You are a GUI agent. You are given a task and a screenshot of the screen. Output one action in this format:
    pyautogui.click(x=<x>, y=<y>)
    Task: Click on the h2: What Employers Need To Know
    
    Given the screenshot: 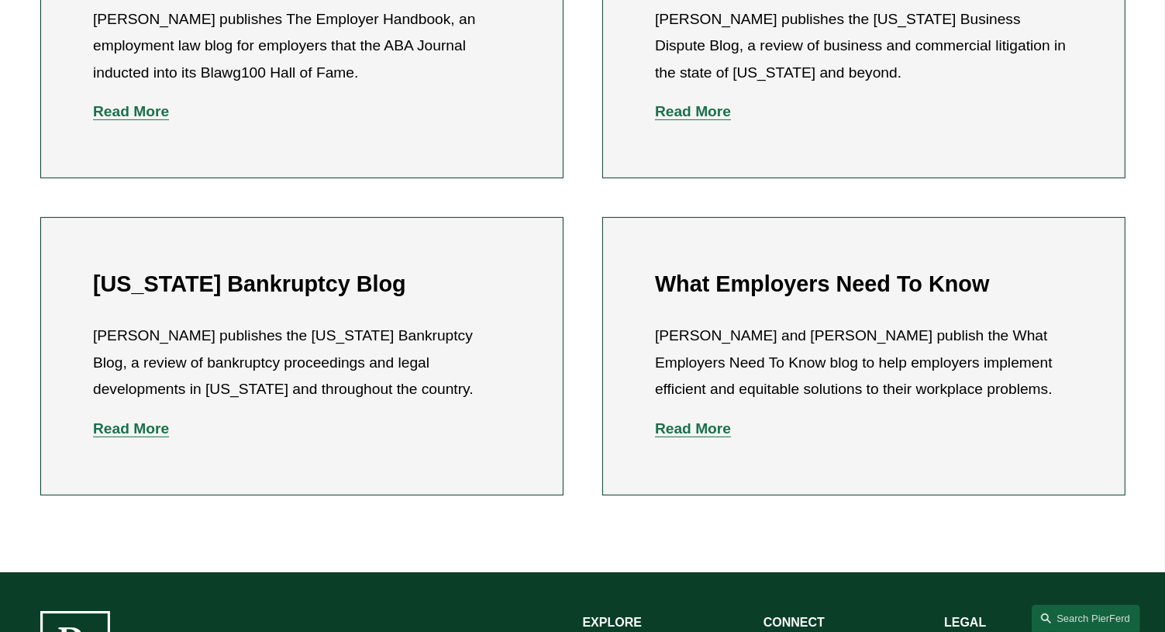 What is the action you would take?
    pyautogui.click(x=863, y=284)
    